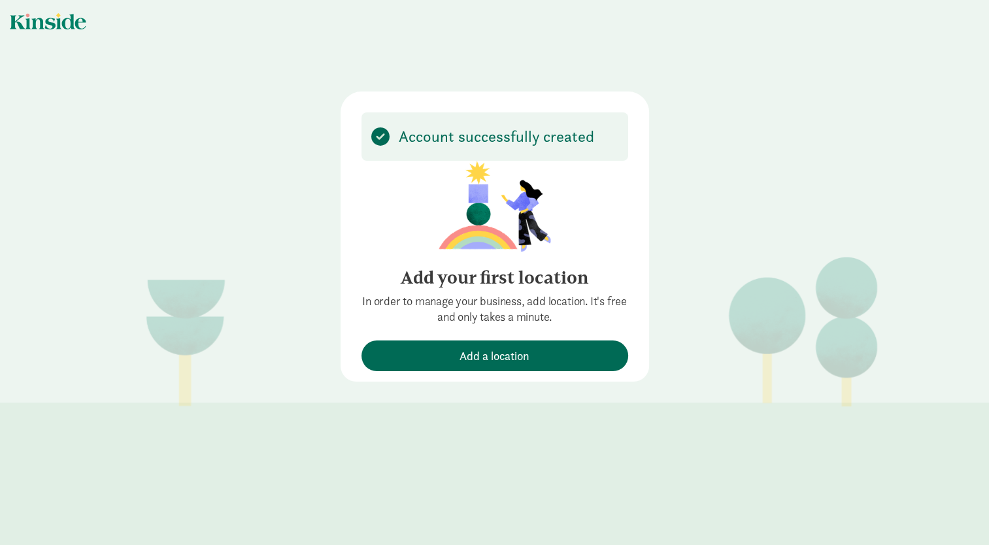 This screenshot has height=545, width=989. What do you see at coordinates (495, 309) in the screenshot?
I see `p: In order to manage your business, add location. It's free and only takes a minute.` at bounding box center [495, 309].